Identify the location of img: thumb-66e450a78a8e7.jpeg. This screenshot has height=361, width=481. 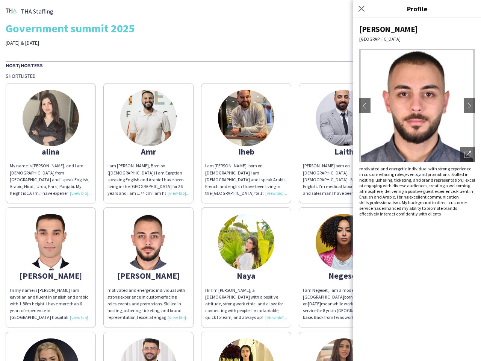
(51, 118).